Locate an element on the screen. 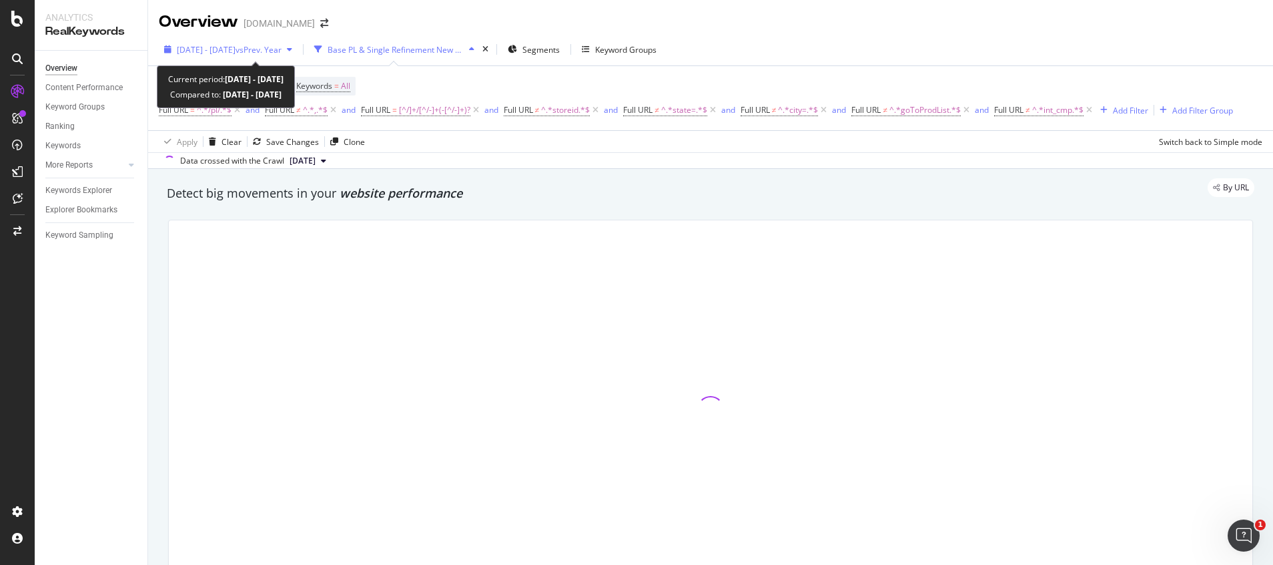 This screenshot has height=565, width=1273. div: Add Filter is located at coordinates (1131, 110).